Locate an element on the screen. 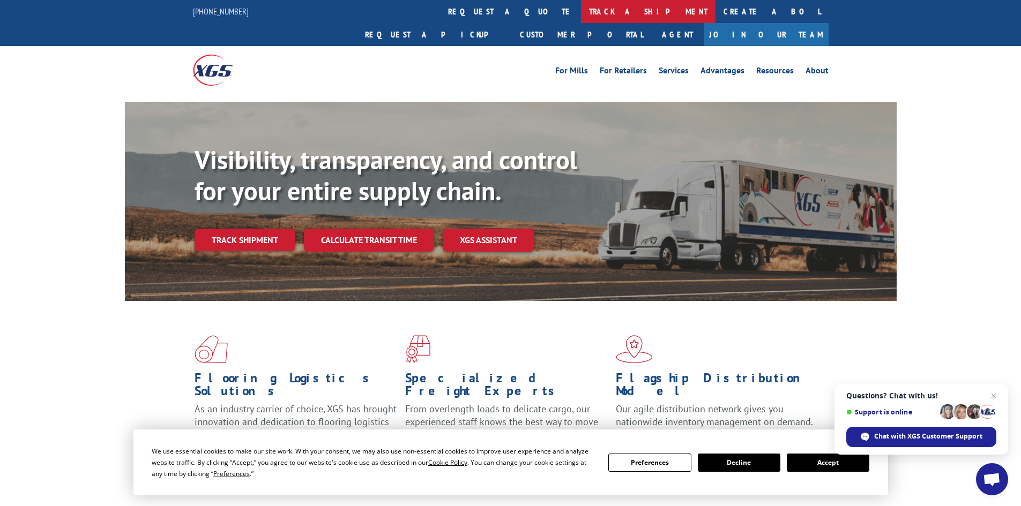  b: Visibility, transparency, and control for your entire supply chain. is located at coordinates (386, 175).